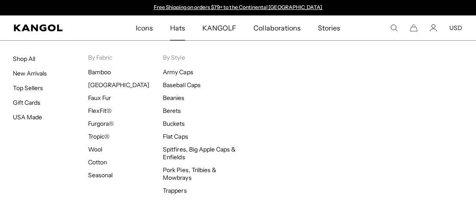 Image resolution: width=476 pixels, height=209 pixels. What do you see at coordinates (95, 150) in the screenshot?
I see `a: Wool` at bounding box center [95, 150].